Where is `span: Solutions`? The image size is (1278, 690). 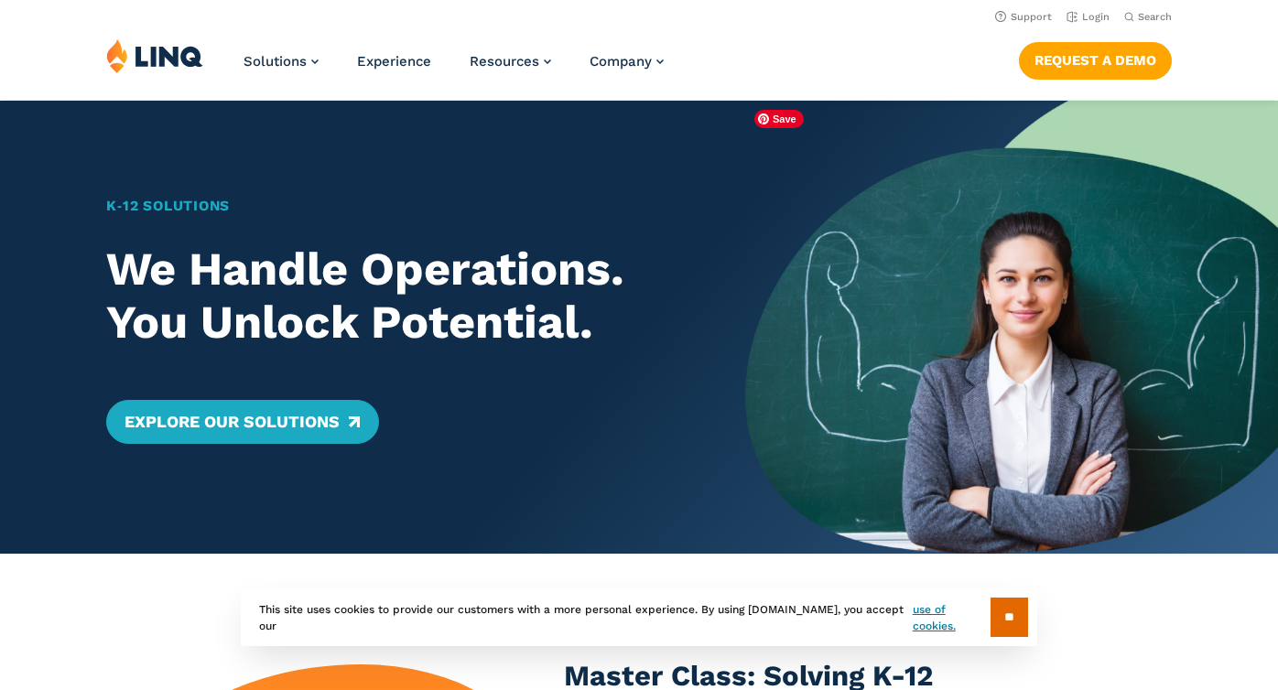 span: Solutions is located at coordinates (275, 61).